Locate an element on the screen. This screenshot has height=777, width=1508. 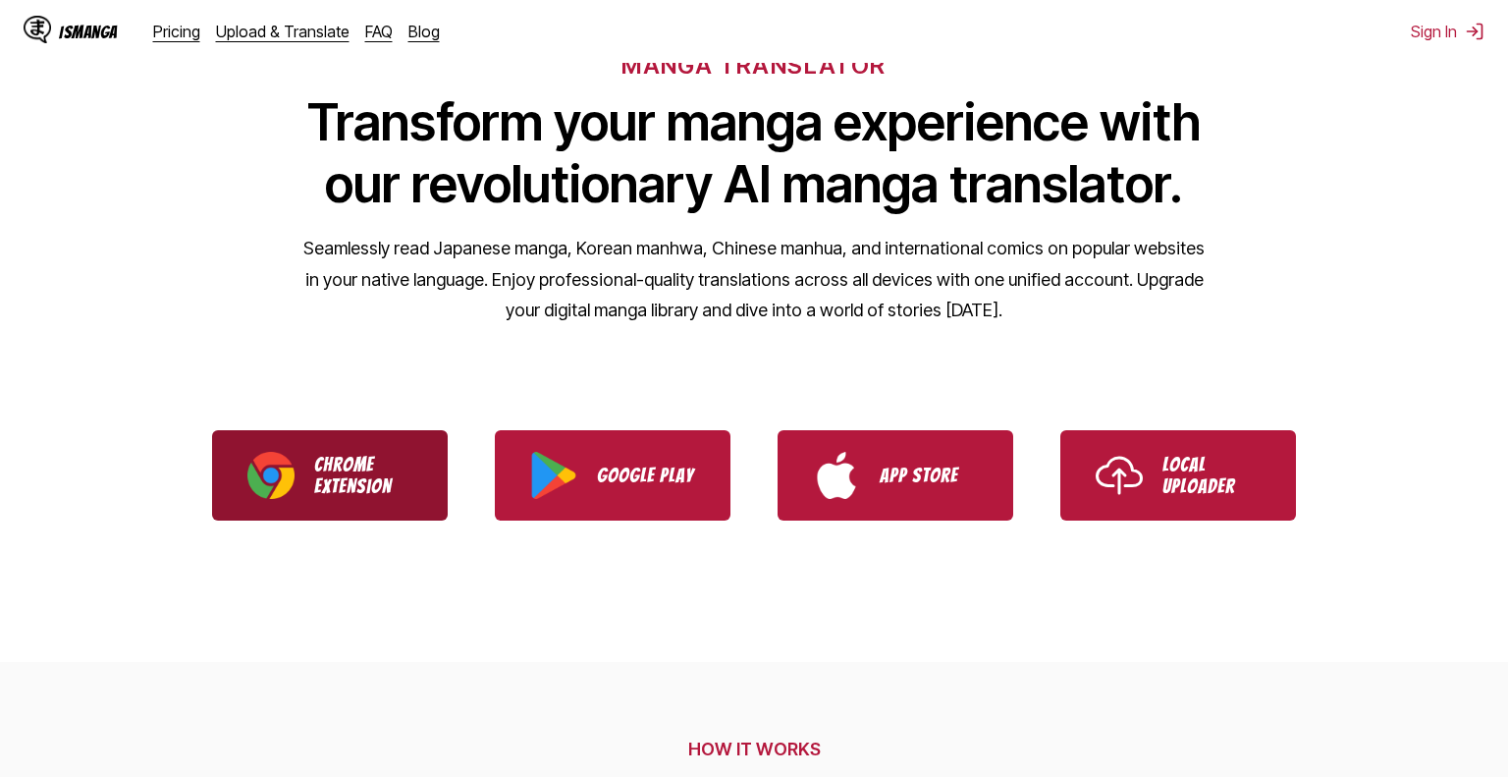
a: Download IsManga from App Store is located at coordinates (895, 475).